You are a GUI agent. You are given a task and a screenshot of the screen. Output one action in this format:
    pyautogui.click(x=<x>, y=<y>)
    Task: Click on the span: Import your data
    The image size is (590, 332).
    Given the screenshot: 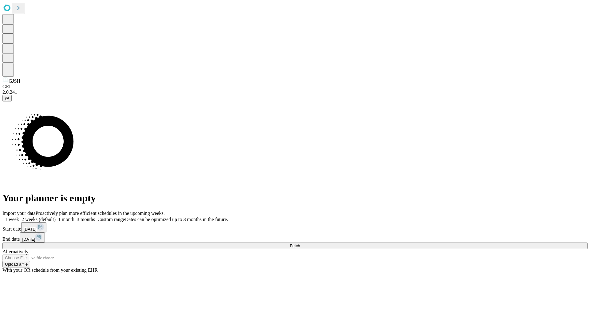 What is the action you would take?
    pyautogui.click(x=19, y=213)
    